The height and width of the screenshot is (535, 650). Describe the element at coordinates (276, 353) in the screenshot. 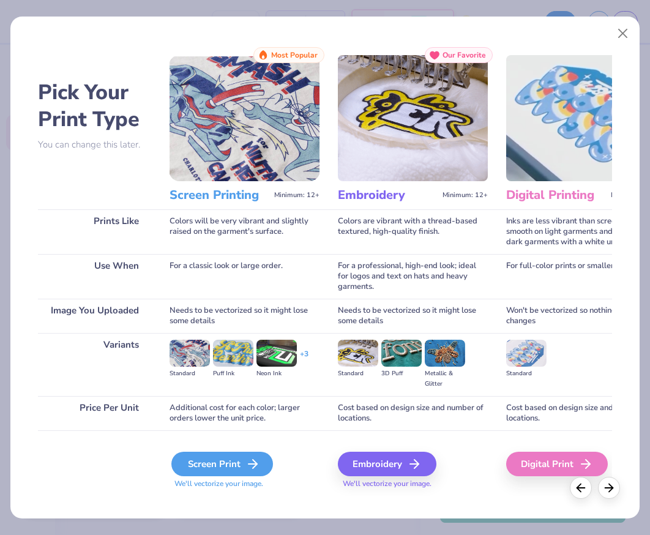

I see `img: Neon Ink` at that location.